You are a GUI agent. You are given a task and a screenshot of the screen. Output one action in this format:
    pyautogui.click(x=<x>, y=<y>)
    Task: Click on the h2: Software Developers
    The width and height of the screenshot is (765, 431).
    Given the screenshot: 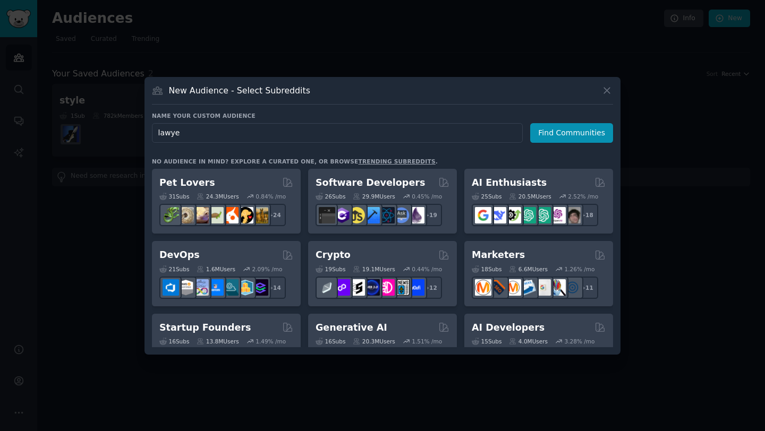 What is the action you would take?
    pyautogui.click(x=370, y=183)
    